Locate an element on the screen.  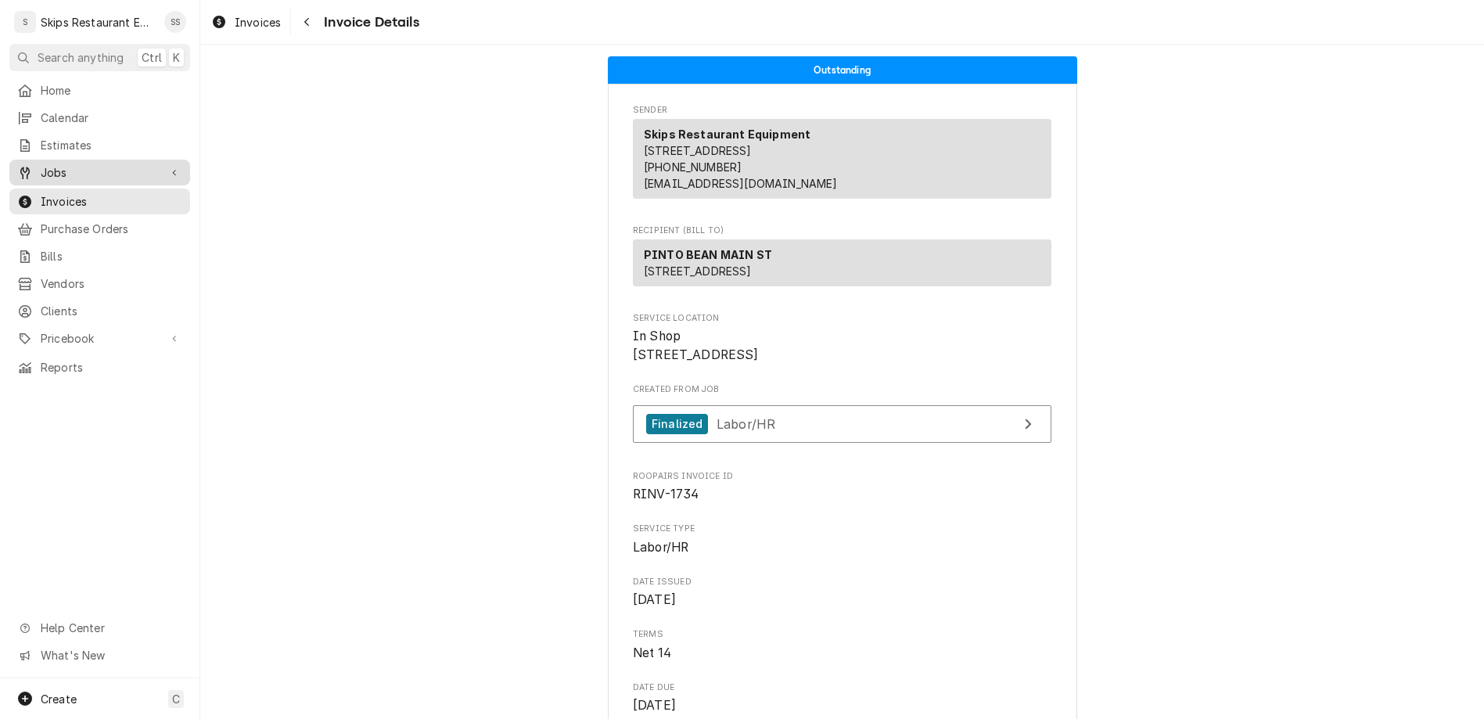
div: Finalized is located at coordinates (677, 424).